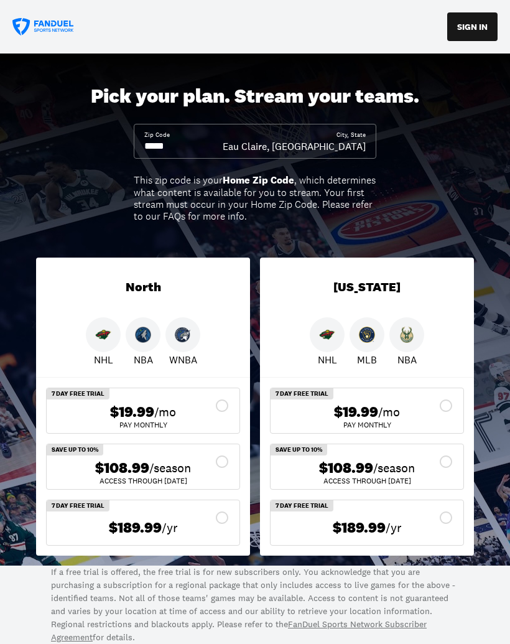 The height and width of the screenshot is (644, 510). What do you see at coordinates (472, 27) in the screenshot?
I see `button: SIGN IN` at bounding box center [472, 27].